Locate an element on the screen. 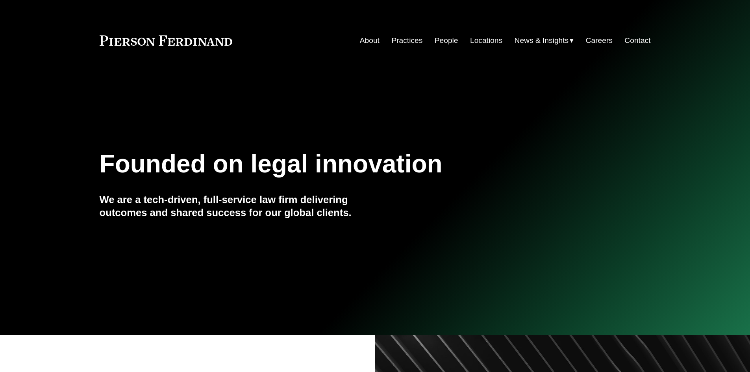  a: folder dropdown is located at coordinates (544, 41).